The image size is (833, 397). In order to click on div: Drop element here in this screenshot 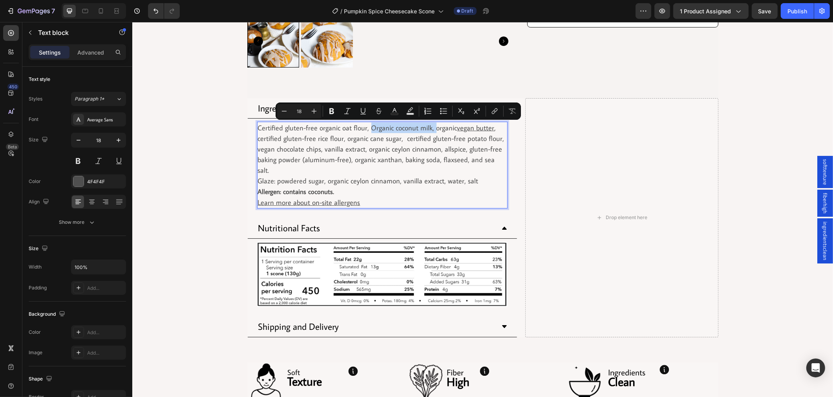, I will do `click(494, 195)`.